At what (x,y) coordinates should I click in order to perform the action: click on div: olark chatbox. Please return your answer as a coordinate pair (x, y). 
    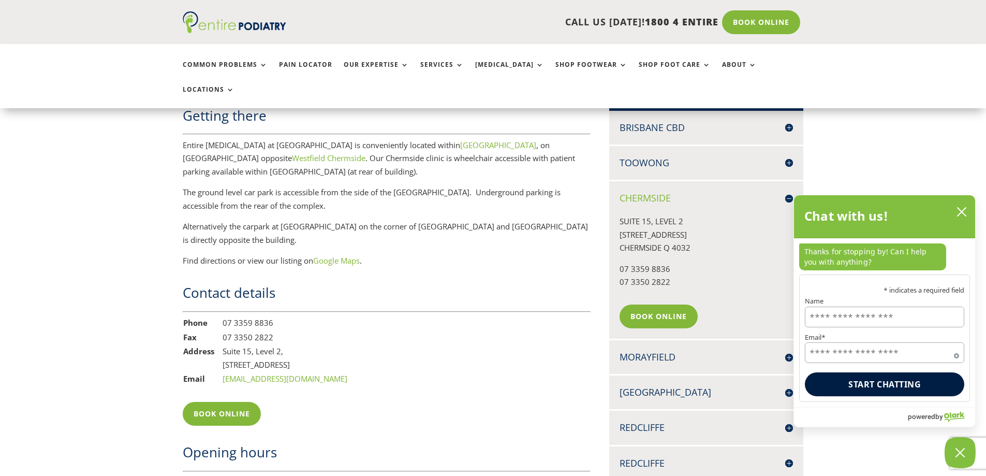
    Looking at the image, I should click on (885, 311).